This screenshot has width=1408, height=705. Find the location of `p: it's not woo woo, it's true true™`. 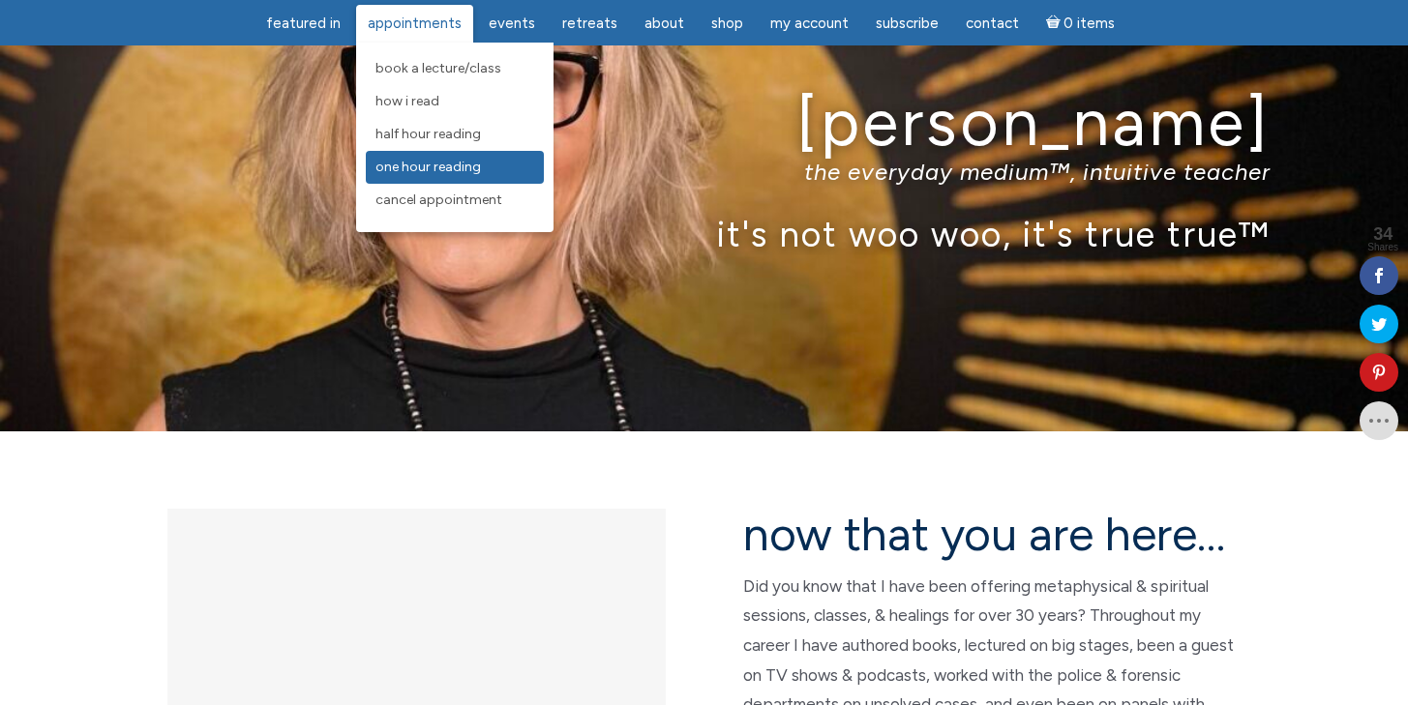

p: it's not woo woo, it's true true™ is located at coordinates (704, 233).